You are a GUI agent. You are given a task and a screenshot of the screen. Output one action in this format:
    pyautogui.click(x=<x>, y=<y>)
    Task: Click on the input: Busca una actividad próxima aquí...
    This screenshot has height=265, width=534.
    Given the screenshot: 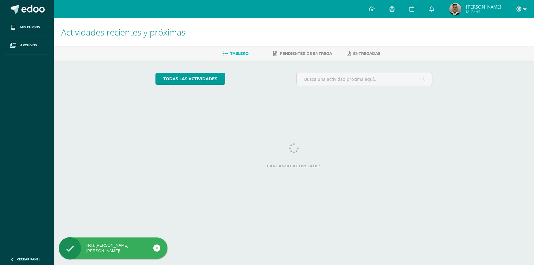 What is the action you would take?
    pyautogui.click(x=364, y=79)
    